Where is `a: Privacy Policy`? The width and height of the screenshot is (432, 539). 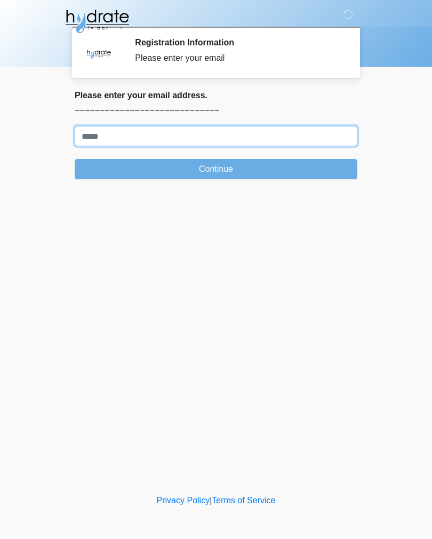 a: Privacy Policy is located at coordinates (184, 500).